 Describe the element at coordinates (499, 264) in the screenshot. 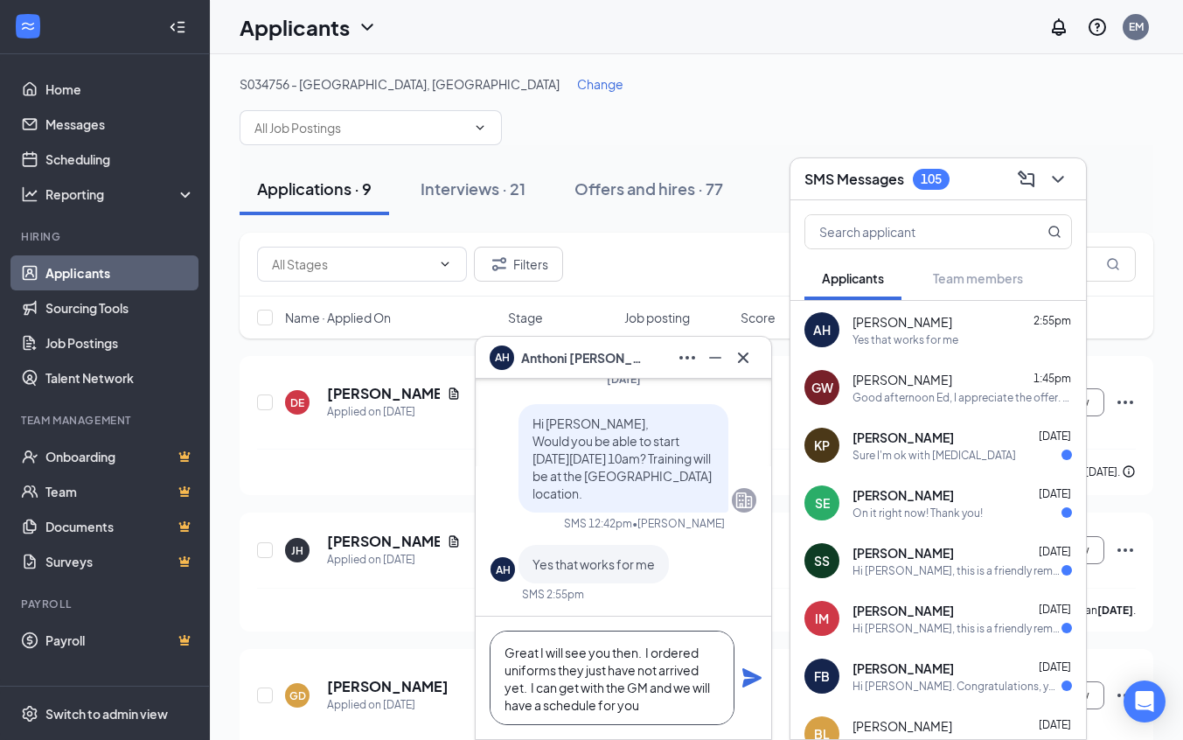

I see `svg: Filter` at that location.